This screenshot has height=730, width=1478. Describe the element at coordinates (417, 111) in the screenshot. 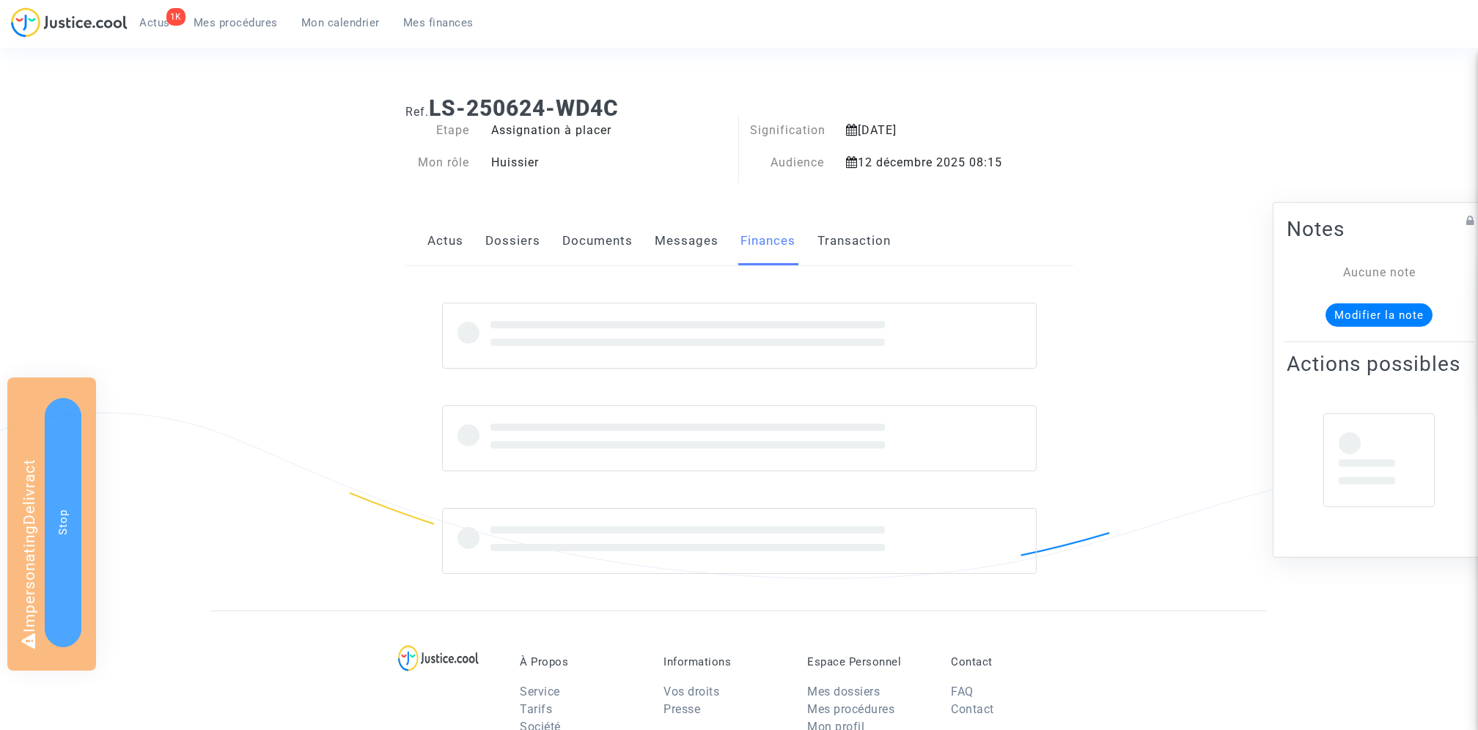

I see `span: Ref.` at that location.